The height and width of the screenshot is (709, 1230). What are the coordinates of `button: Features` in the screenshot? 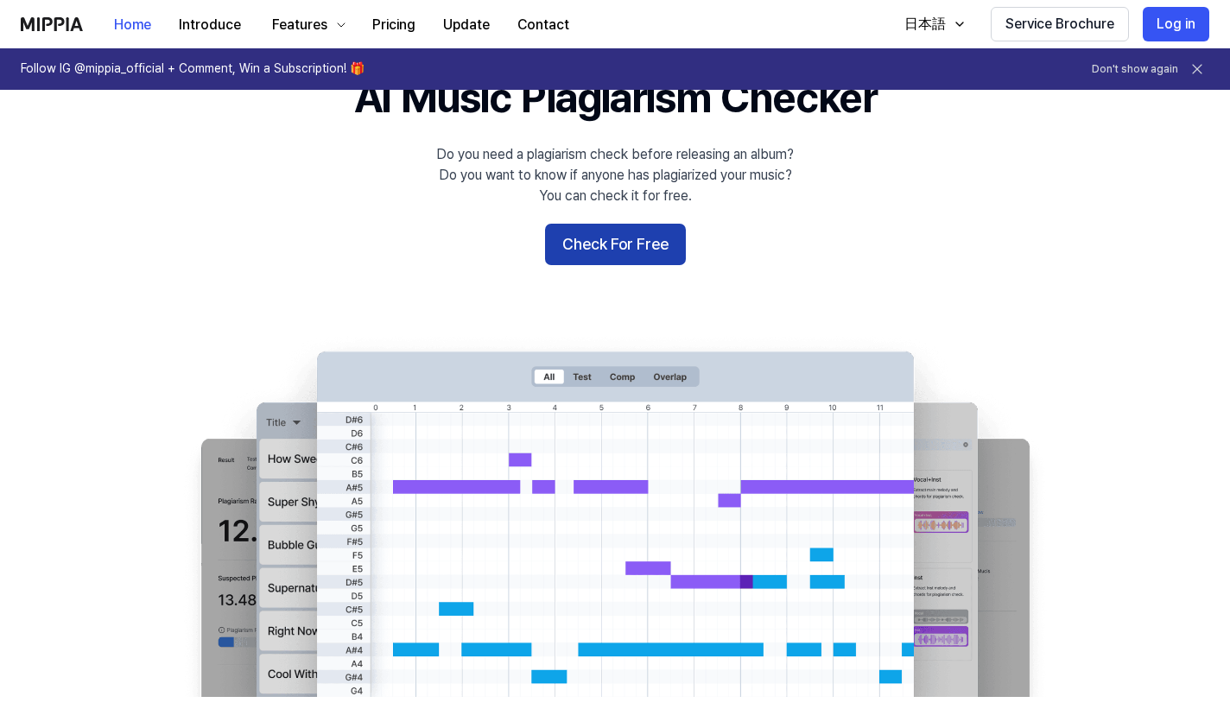 It's located at (307, 25).